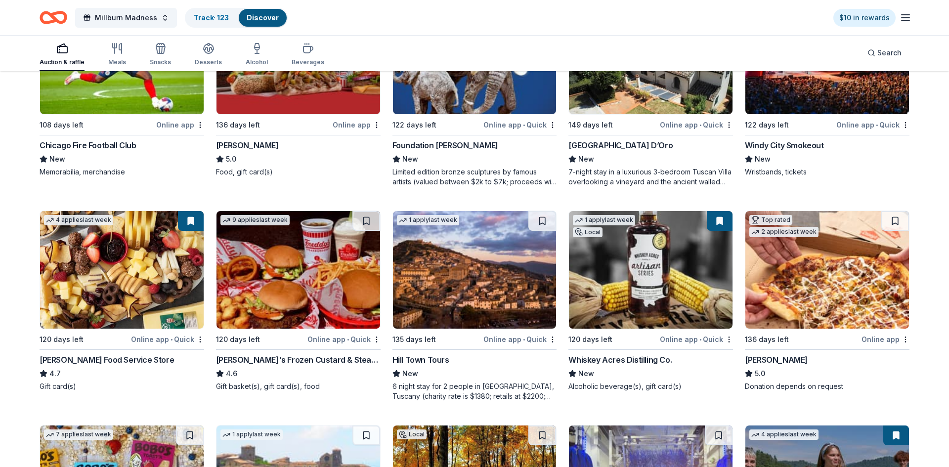 The width and height of the screenshot is (949, 467). I want to click on button: Auction & raffle, so click(62, 55).